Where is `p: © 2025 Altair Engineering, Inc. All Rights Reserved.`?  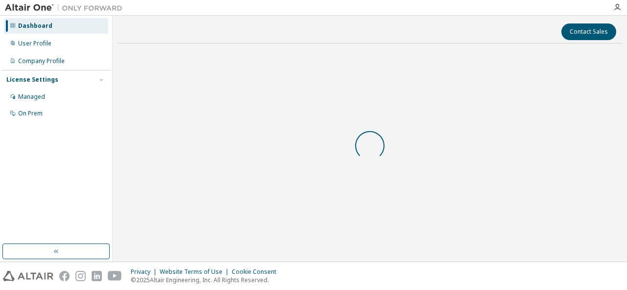
p: © 2025 Altair Engineering, Inc. All Rights Reserved. is located at coordinates (206, 280).